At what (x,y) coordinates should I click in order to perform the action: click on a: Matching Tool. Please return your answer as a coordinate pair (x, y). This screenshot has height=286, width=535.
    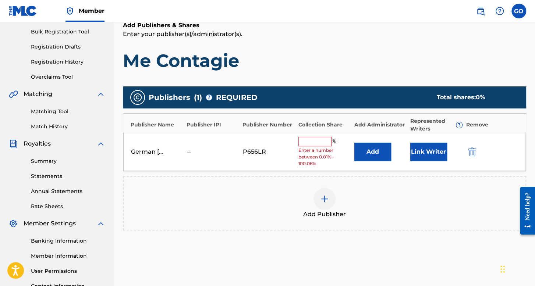
    Looking at the image, I should click on (68, 112).